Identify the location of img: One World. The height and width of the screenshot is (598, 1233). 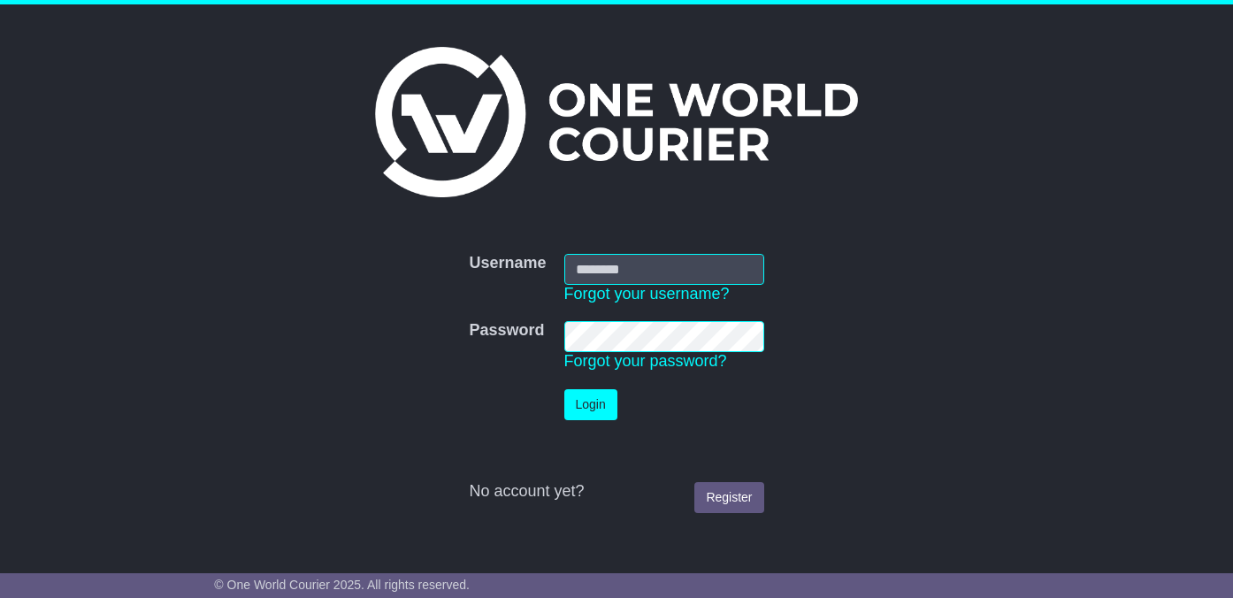
(616, 122).